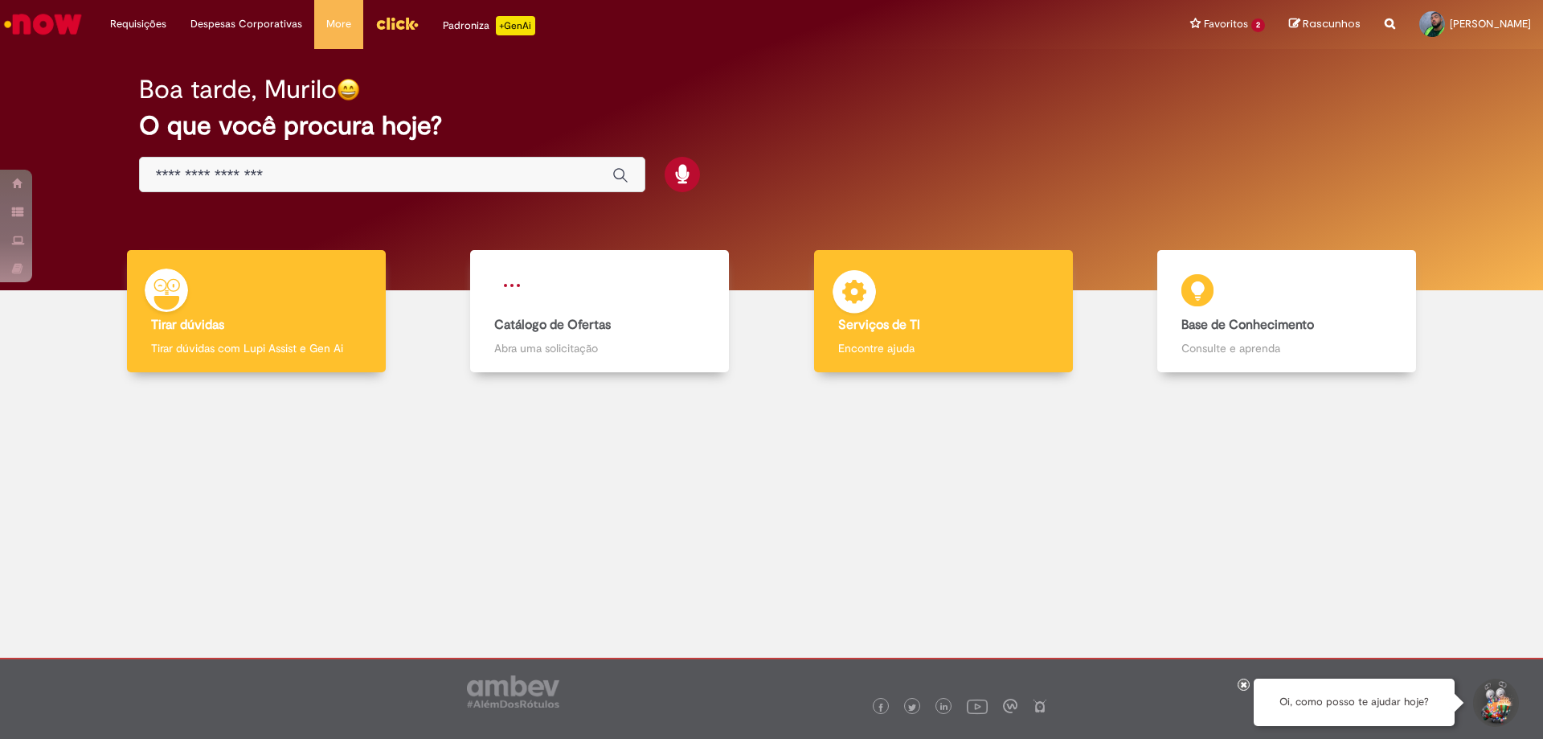 The image size is (1543, 739). What do you see at coordinates (138, 24) in the screenshot?
I see `span: Requisições` at bounding box center [138, 24].